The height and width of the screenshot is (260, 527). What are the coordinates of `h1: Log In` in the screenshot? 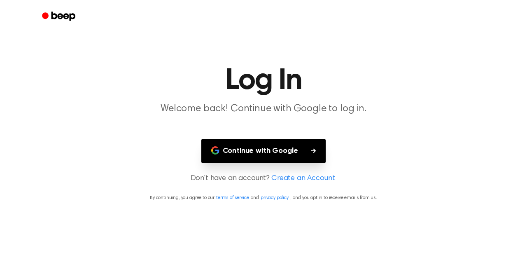 It's located at (263, 81).